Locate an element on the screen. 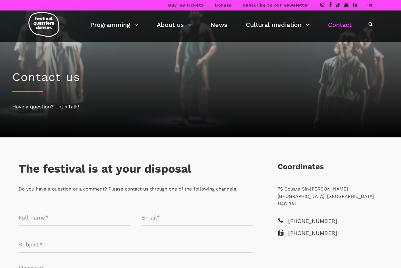 The width and height of the screenshot is (401, 268). a: About us is located at coordinates (174, 25).